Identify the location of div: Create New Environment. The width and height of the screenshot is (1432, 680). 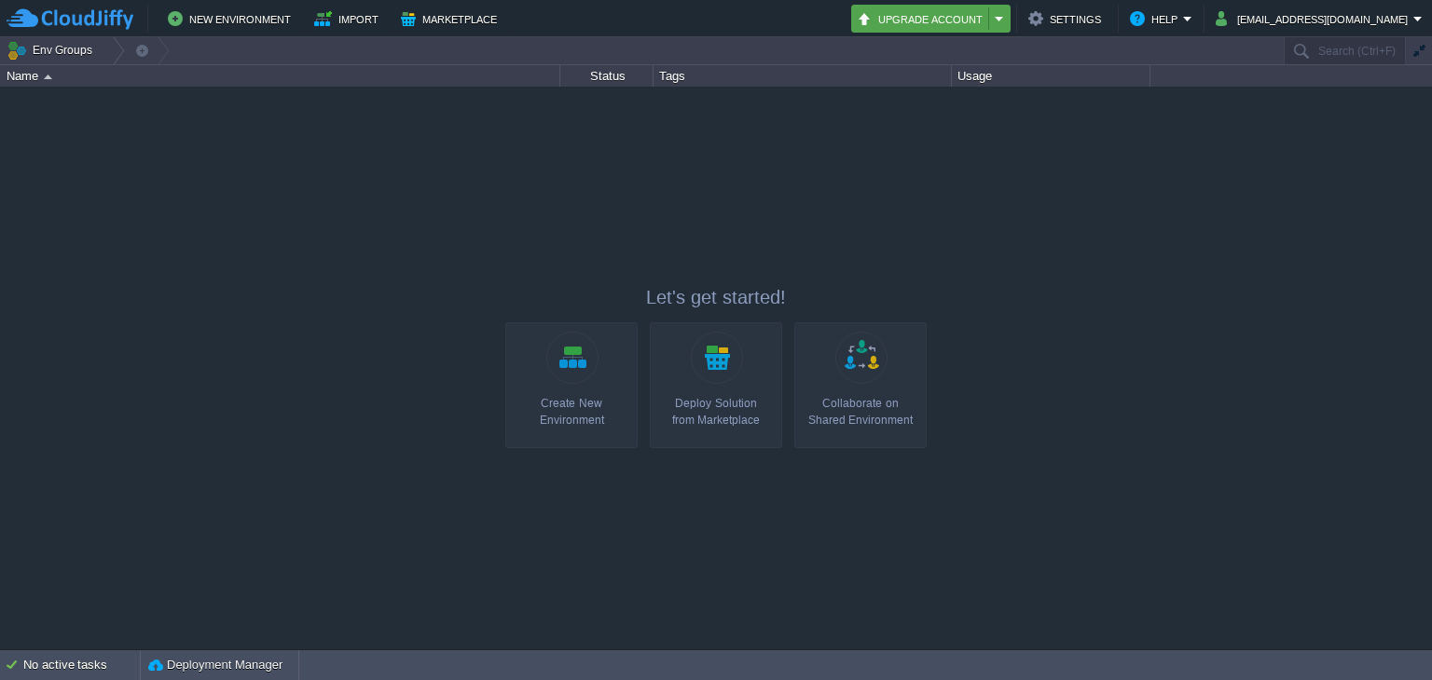
(571, 412).